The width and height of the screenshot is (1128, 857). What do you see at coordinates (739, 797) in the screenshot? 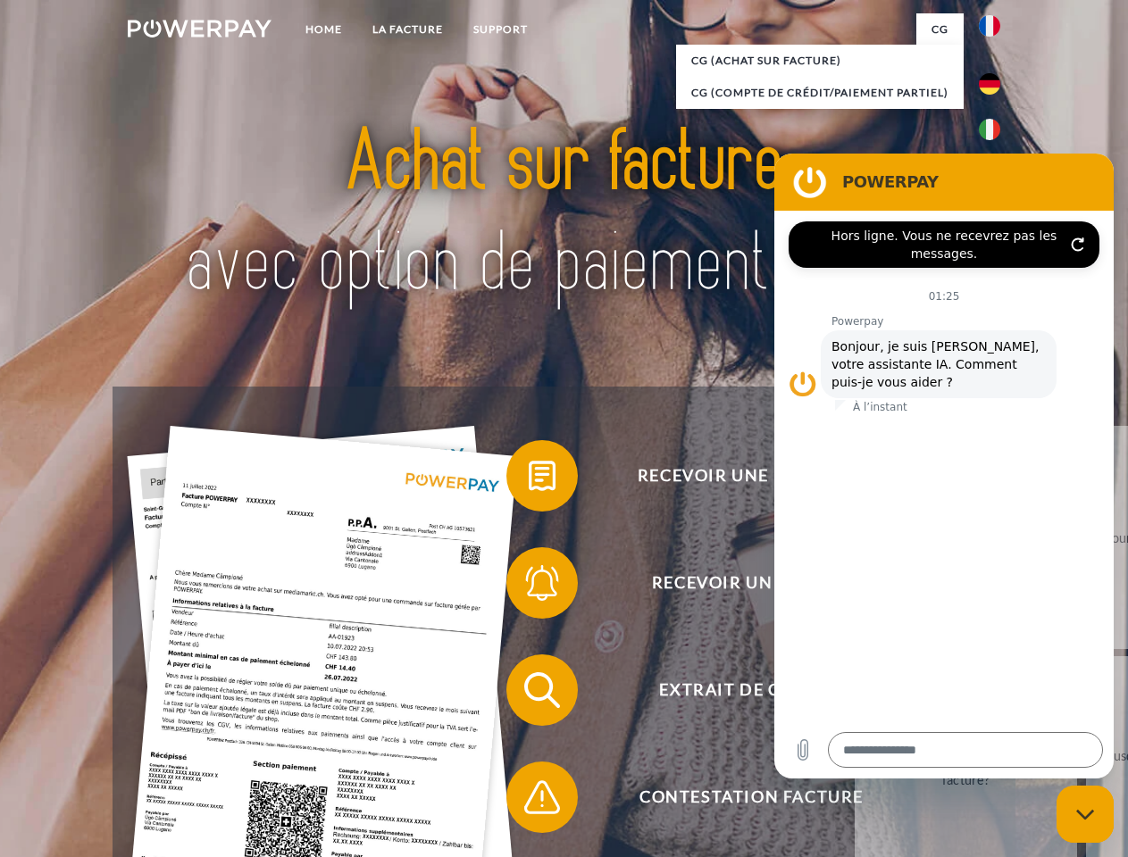
I see `a: Contestation Facture` at bounding box center [739, 797].